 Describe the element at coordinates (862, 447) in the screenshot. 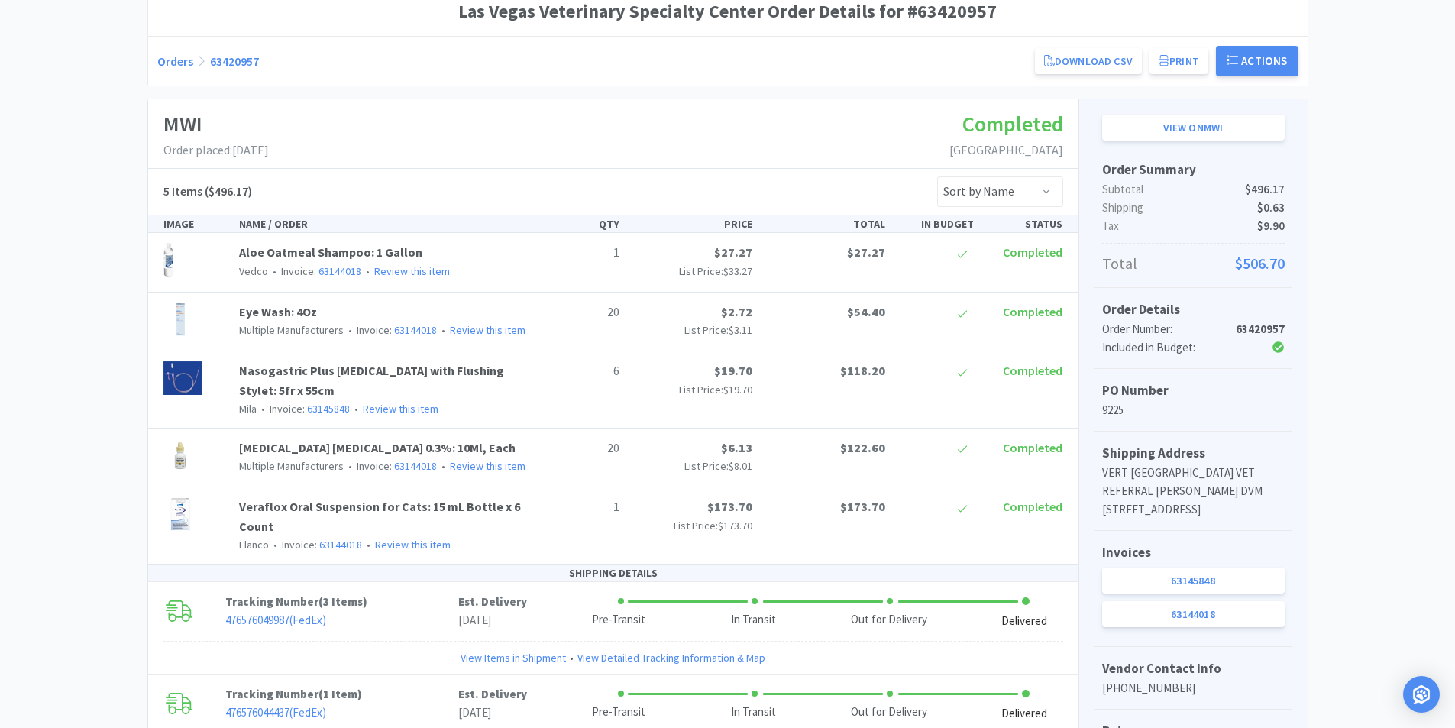

I see `span: $122.60` at that location.